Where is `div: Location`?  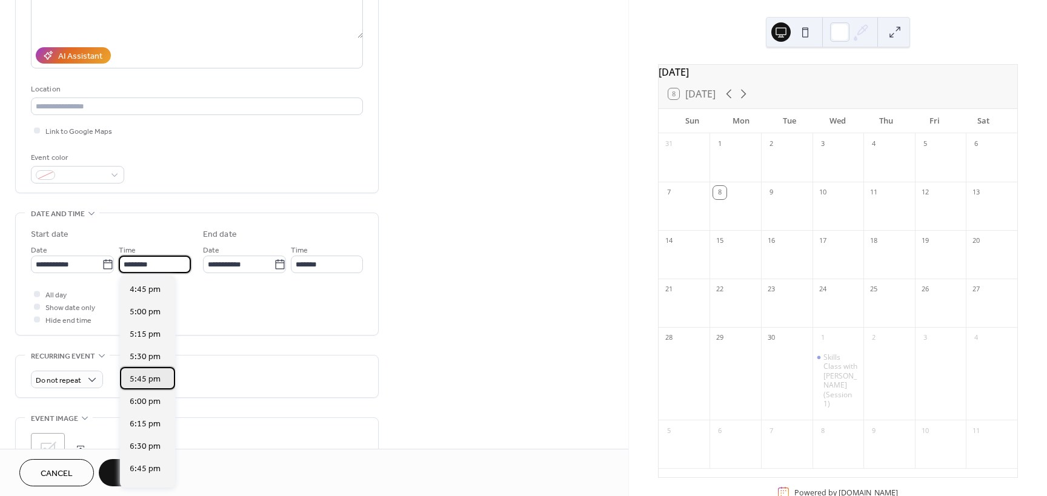 div: Location is located at coordinates (196, 89).